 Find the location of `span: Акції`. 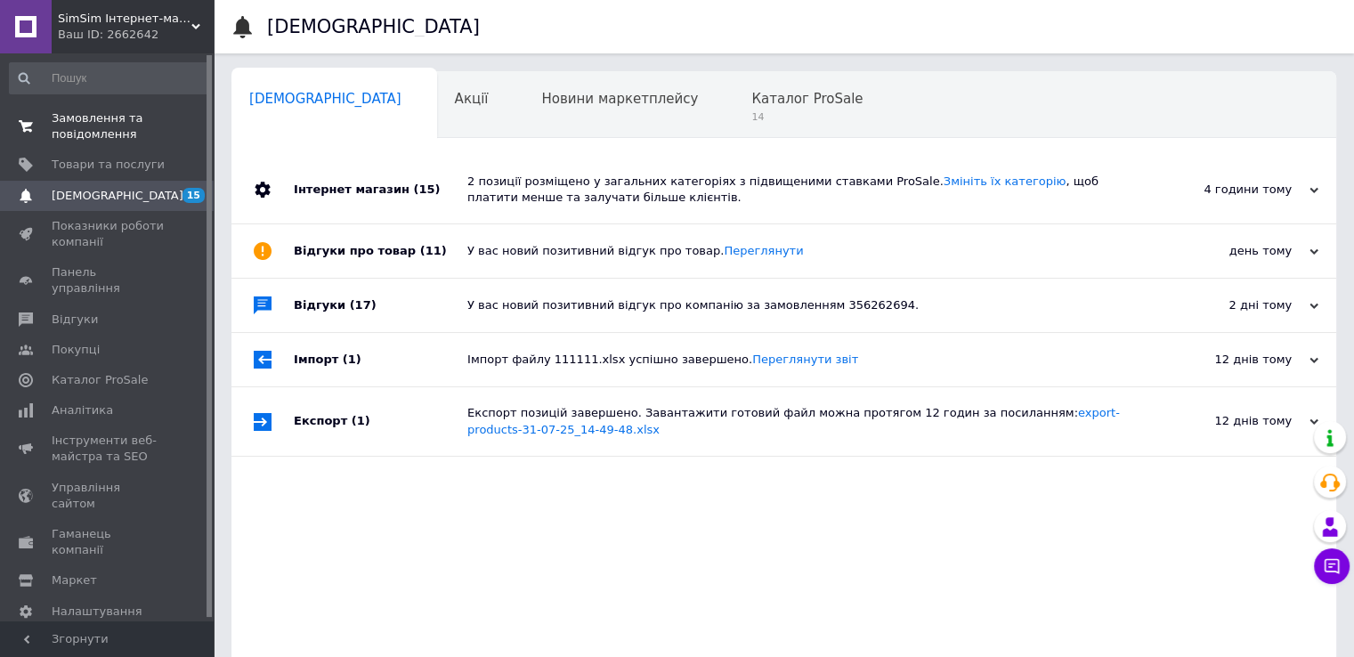

span: Акції is located at coordinates (472, 99).